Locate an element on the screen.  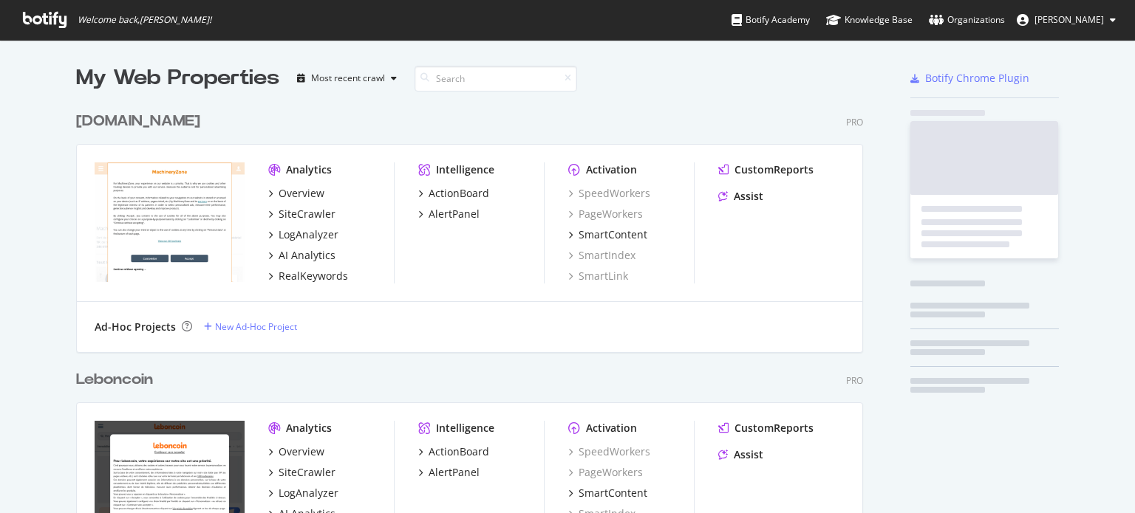
div: Ad-Hoc Projects is located at coordinates (135, 327).